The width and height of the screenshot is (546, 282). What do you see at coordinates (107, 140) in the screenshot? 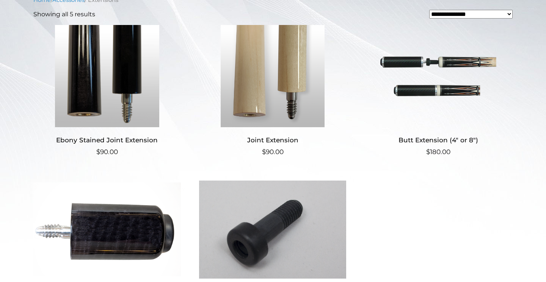
I see `h2: Ebony Stained Joint Extension` at bounding box center [107, 140].